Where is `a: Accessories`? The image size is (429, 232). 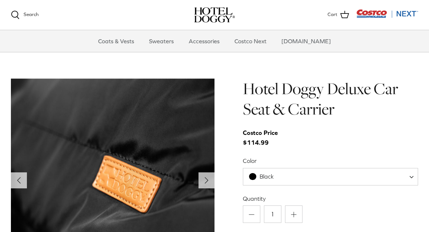
a: Accessories is located at coordinates (204, 41).